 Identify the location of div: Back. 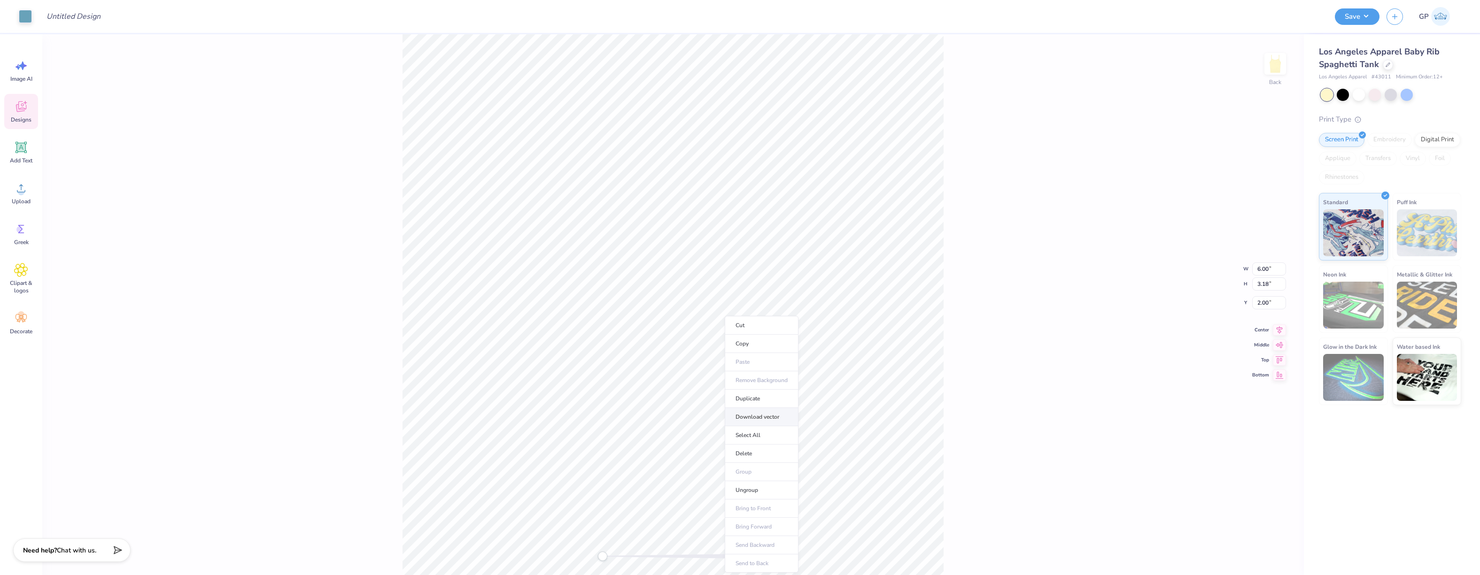
(1275, 82).